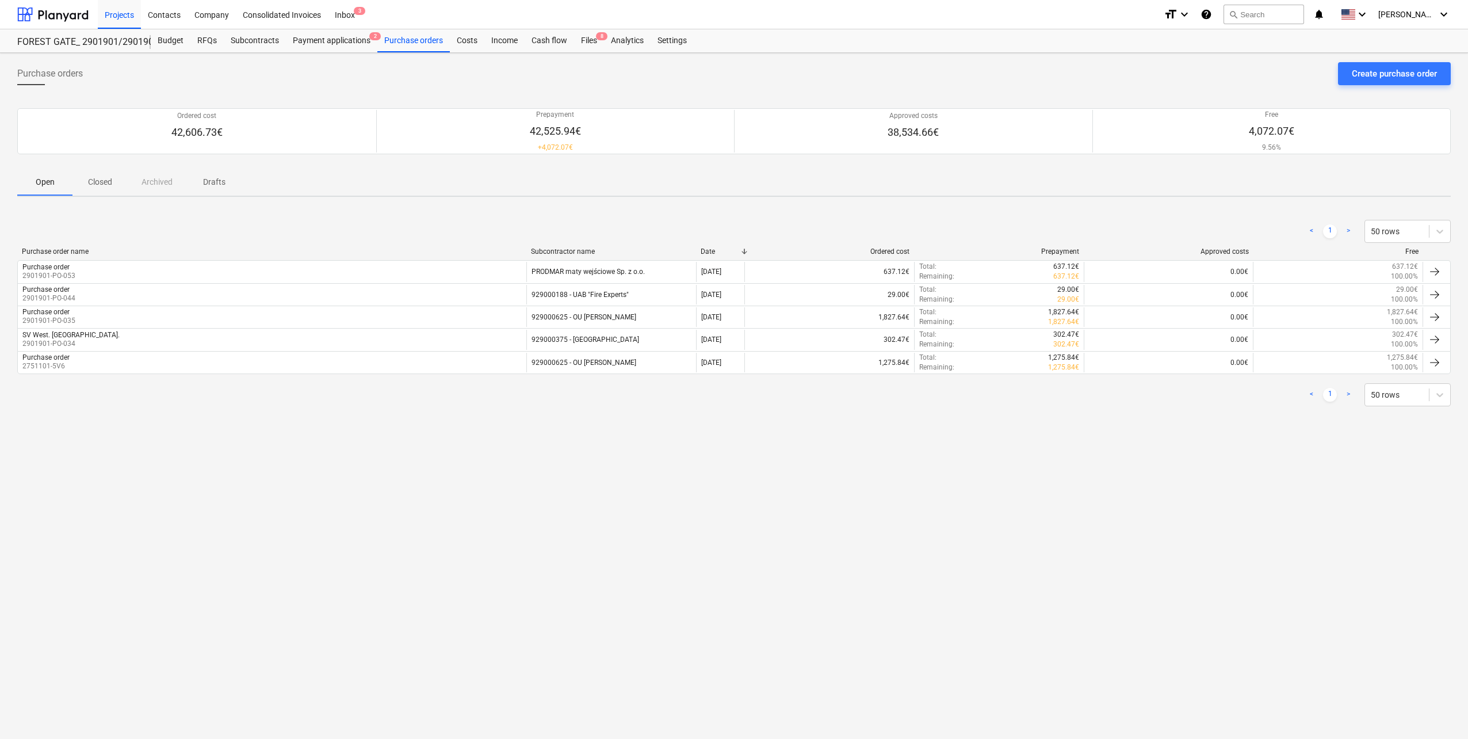 The height and width of the screenshot is (739, 1468). Describe the element at coordinates (504, 41) in the screenshot. I see `a: Income` at that location.